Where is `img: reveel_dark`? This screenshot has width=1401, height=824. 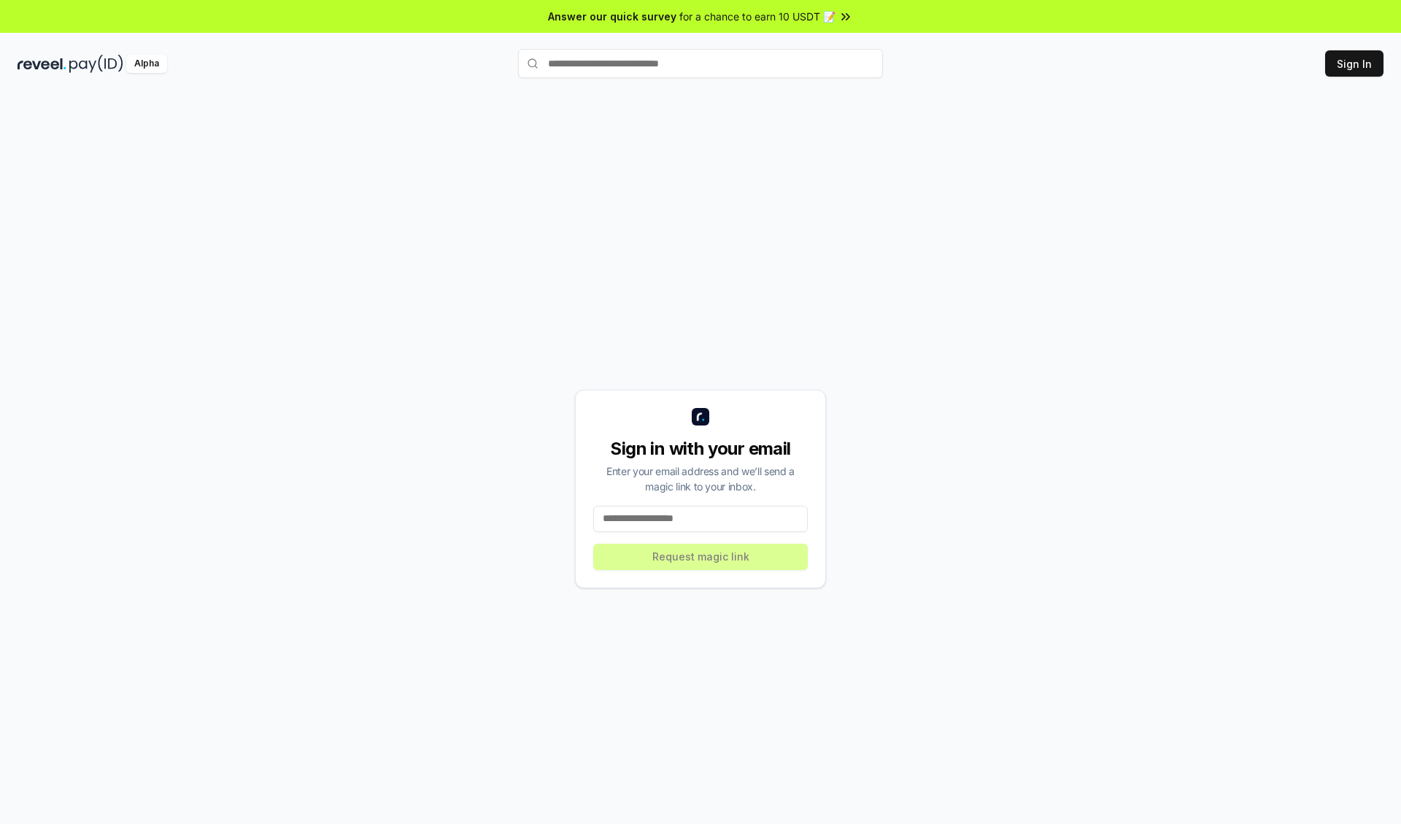
img: reveel_dark is located at coordinates (42, 63).